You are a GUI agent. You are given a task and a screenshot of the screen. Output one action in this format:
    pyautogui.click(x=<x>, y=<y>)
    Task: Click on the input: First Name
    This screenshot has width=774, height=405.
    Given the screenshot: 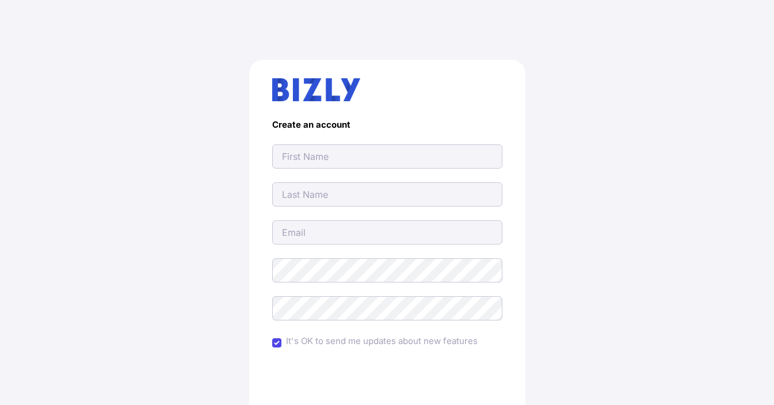 What is the action you would take?
    pyautogui.click(x=387, y=157)
    